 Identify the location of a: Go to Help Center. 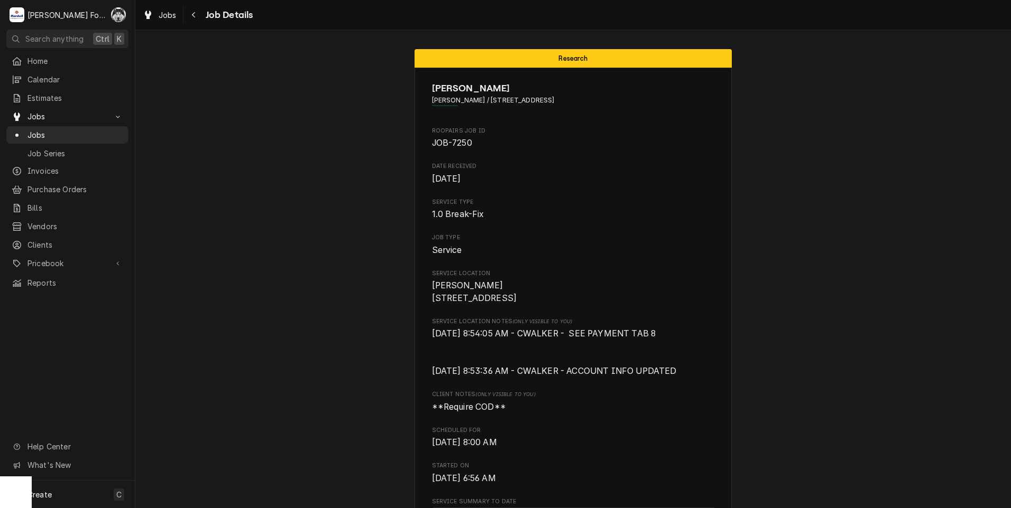
(67, 447).